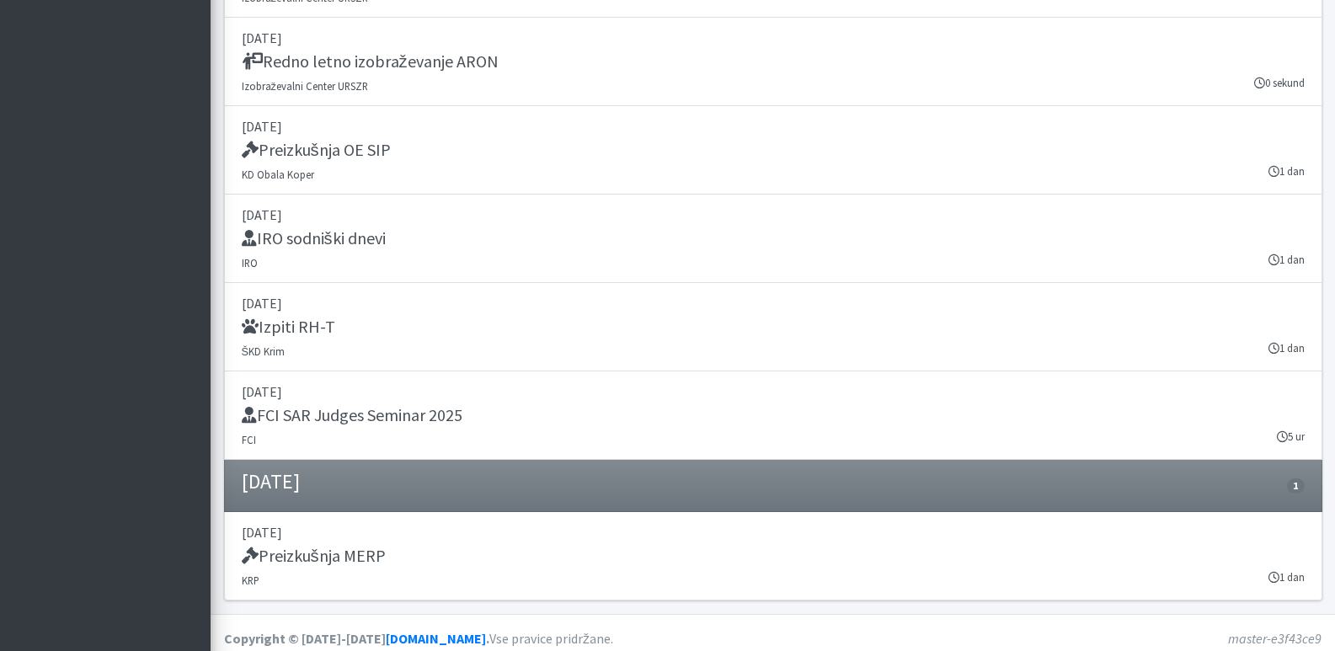 Image resolution: width=1335 pixels, height=651 pixels. Describe the element at coordinates (249, 263) in the screenshot. I see `small: IRO` at that location.